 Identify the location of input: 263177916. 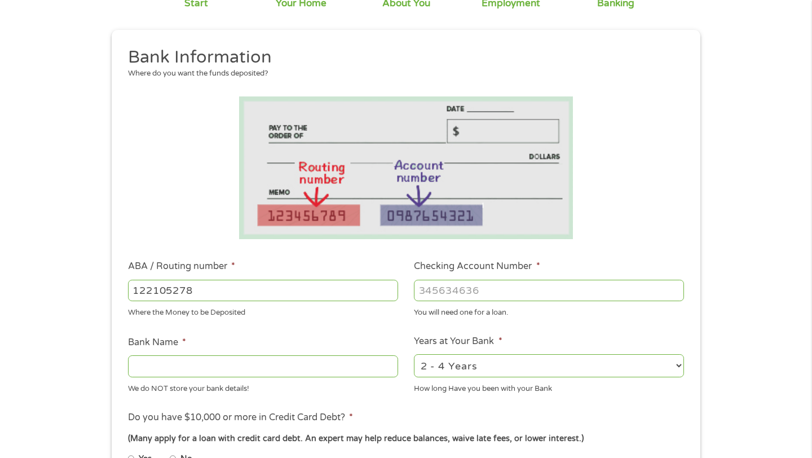
(263, 290).